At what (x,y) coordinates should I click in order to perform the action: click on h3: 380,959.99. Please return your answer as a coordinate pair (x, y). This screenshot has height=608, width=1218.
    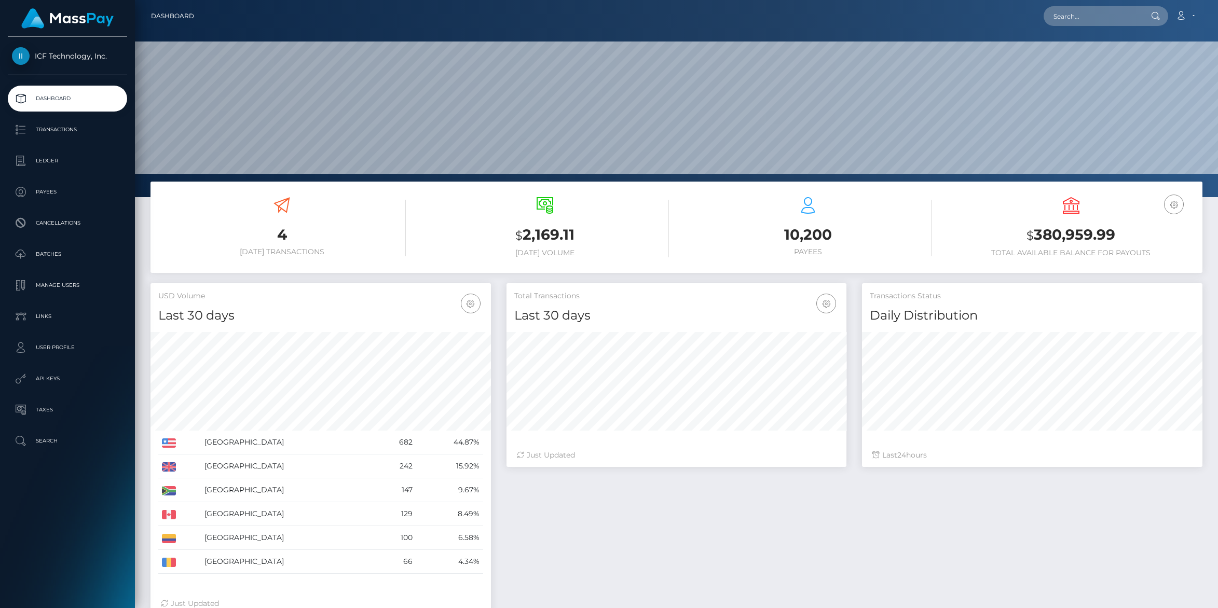
    Looking at the image, I should click on (1071, 235).